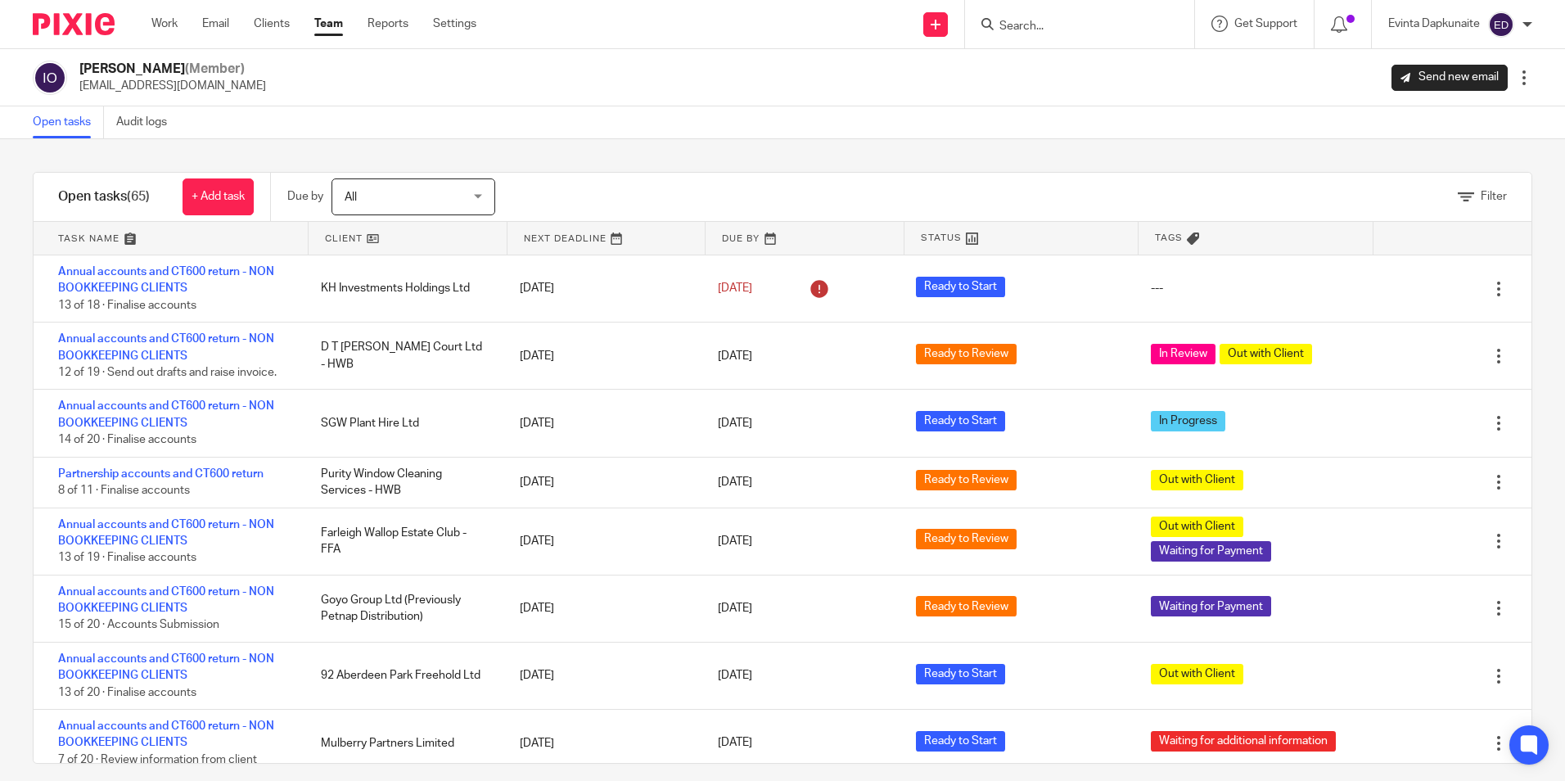  What do you see at coordinates (218, 196) in the screenshot?
I see `a: + Add task` at bounding box center [218, 196].